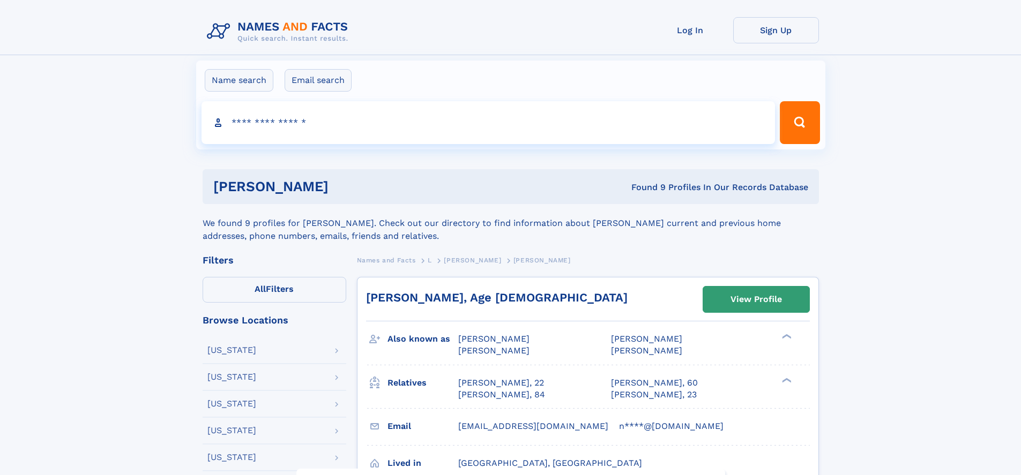 The image size is (1021, 475). I want to click on h3: Relatives, so click(423, 383).